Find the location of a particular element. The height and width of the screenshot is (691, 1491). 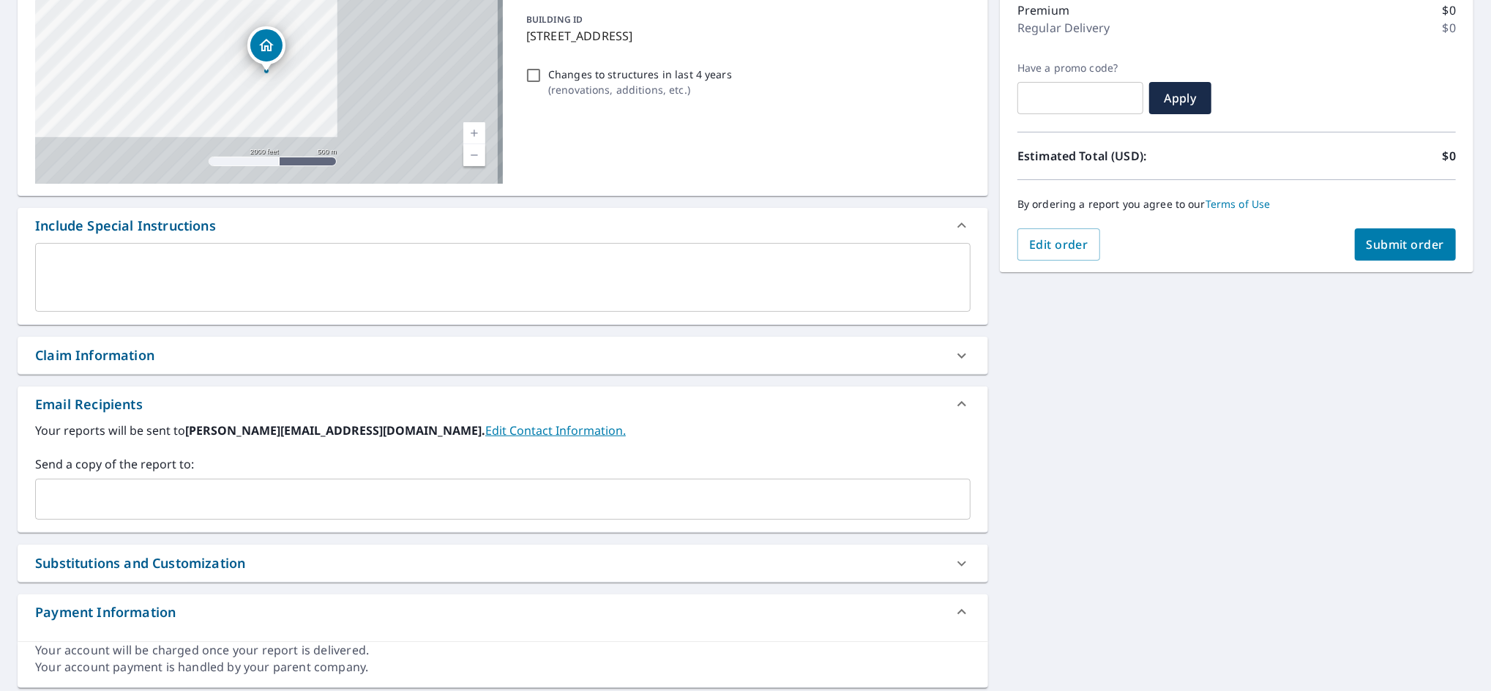

label: Have a promo code? is located at coordinates (1080, 68).